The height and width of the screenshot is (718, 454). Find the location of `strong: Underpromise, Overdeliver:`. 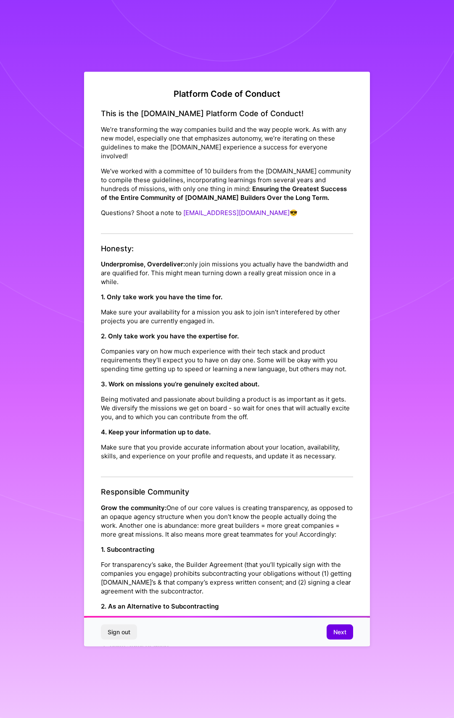

strong: Underpromise, Overdeliver: is located at coordinates (143, 264).